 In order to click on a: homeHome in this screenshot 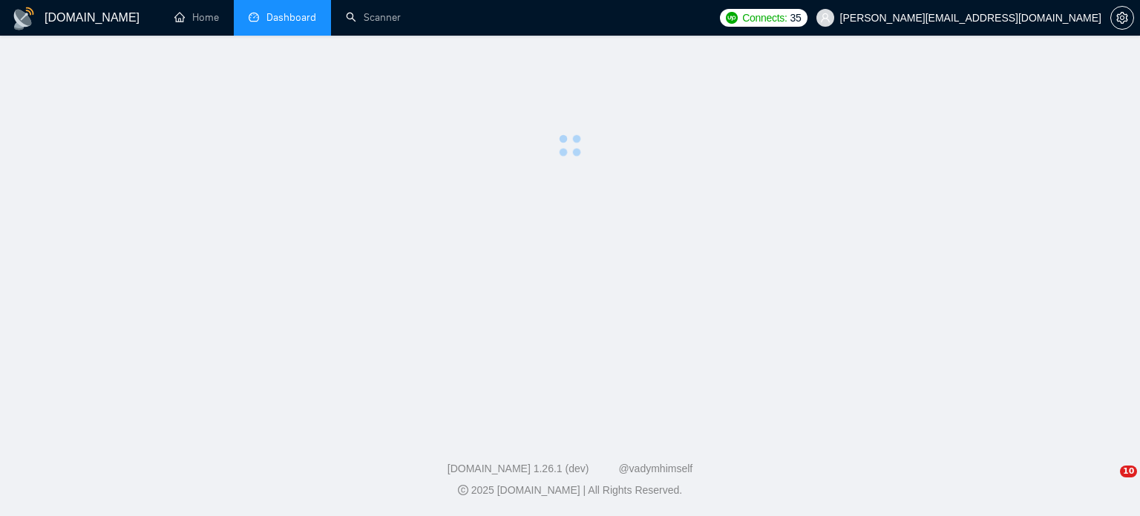, I will do `click(197, 17)`.